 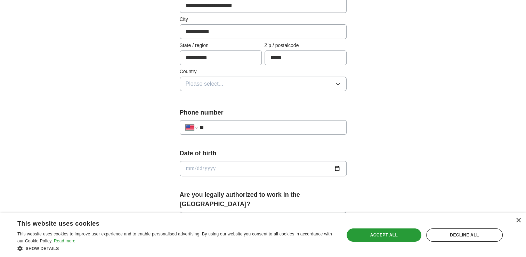 I want to click on label: State / region, so click(x=221, y=45).